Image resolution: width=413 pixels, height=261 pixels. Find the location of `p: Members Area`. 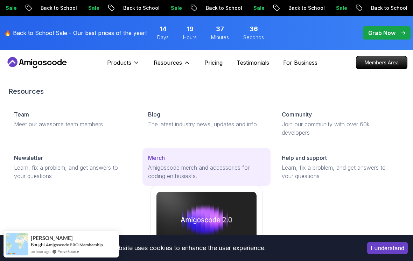

p: Members Area is located at coordinates (381, 63).